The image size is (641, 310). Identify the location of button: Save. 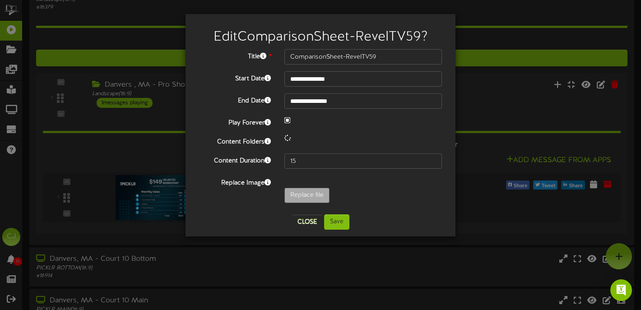
(337, 222).